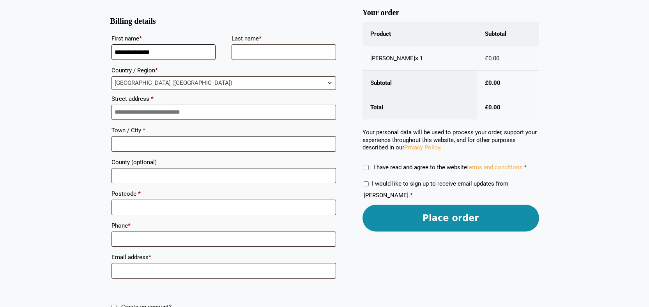 This screenshot has width=649, height=307. Describe the element at coordinates (366, 168) in the screenshot. I see `input: I have read and agree to the websiteterms and conditions *` at that location.